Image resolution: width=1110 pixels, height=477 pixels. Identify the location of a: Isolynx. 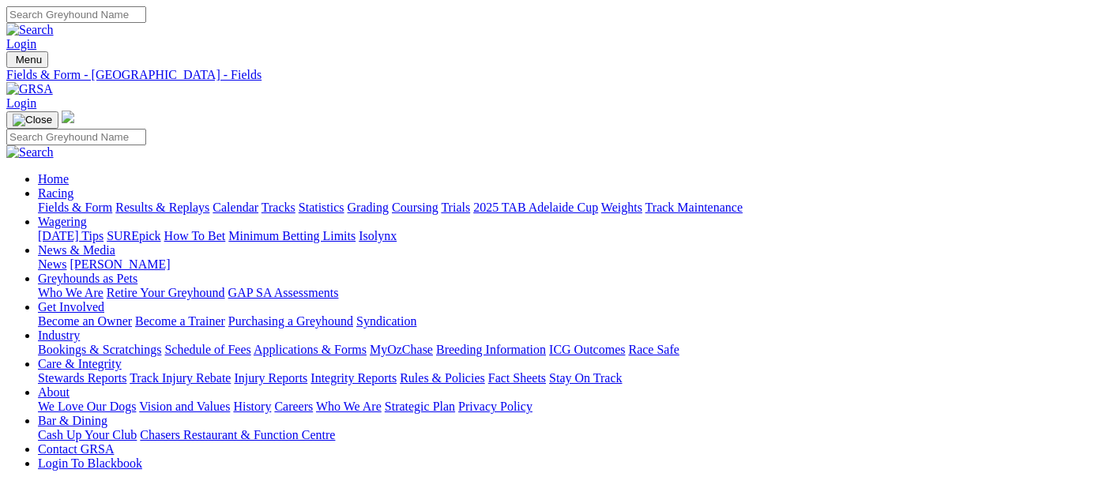
(378, 235).